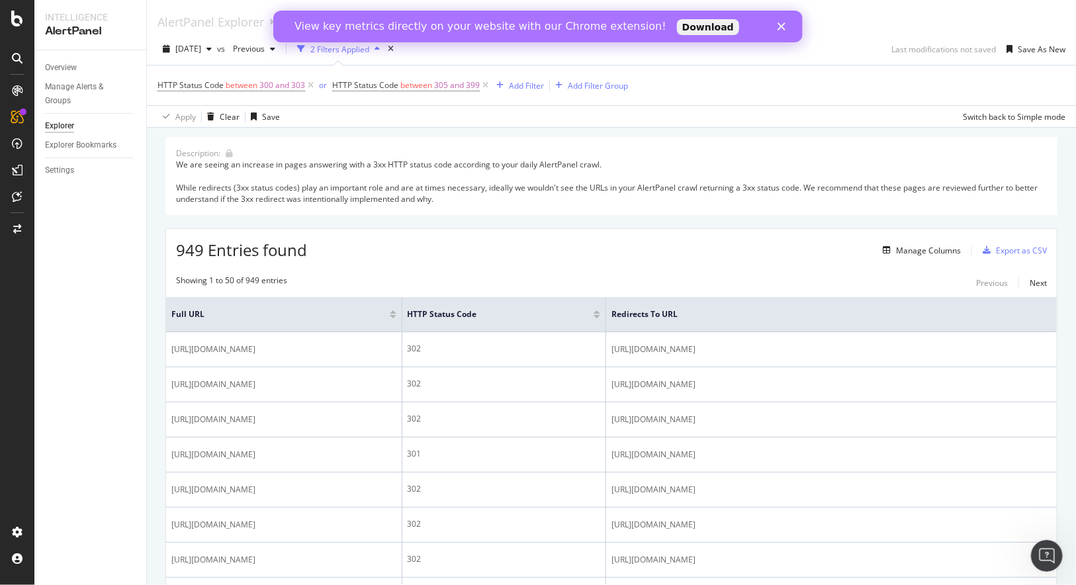 This screenshot has width=1076, height=585. What do you see at coordinates (511, 16) in the screenshot?
I see `div: Close` at bounding box center [511, 16].